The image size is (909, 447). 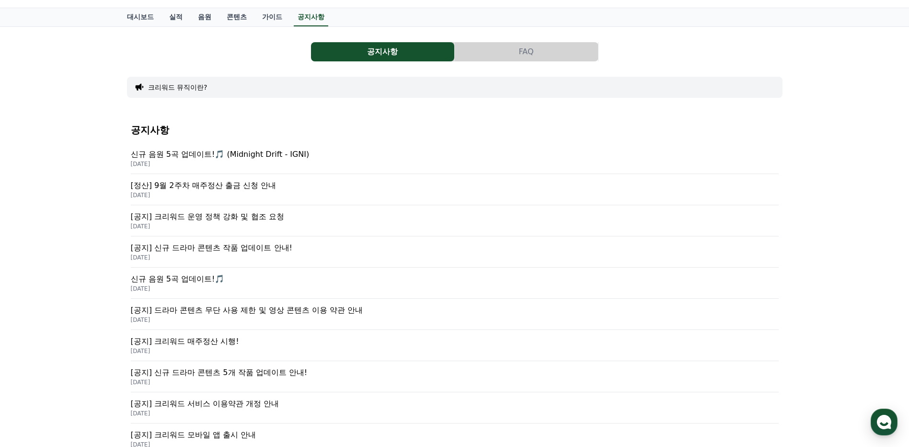 What do you see at coordinates (455, 341) in the screenshot?
I see `p: [공지] 크리워드 매주정산 시행!` at bounding box center [455, 341].